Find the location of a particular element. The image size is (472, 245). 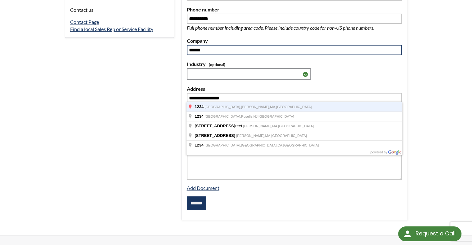

img: round button is located at coordinates (407, 234).